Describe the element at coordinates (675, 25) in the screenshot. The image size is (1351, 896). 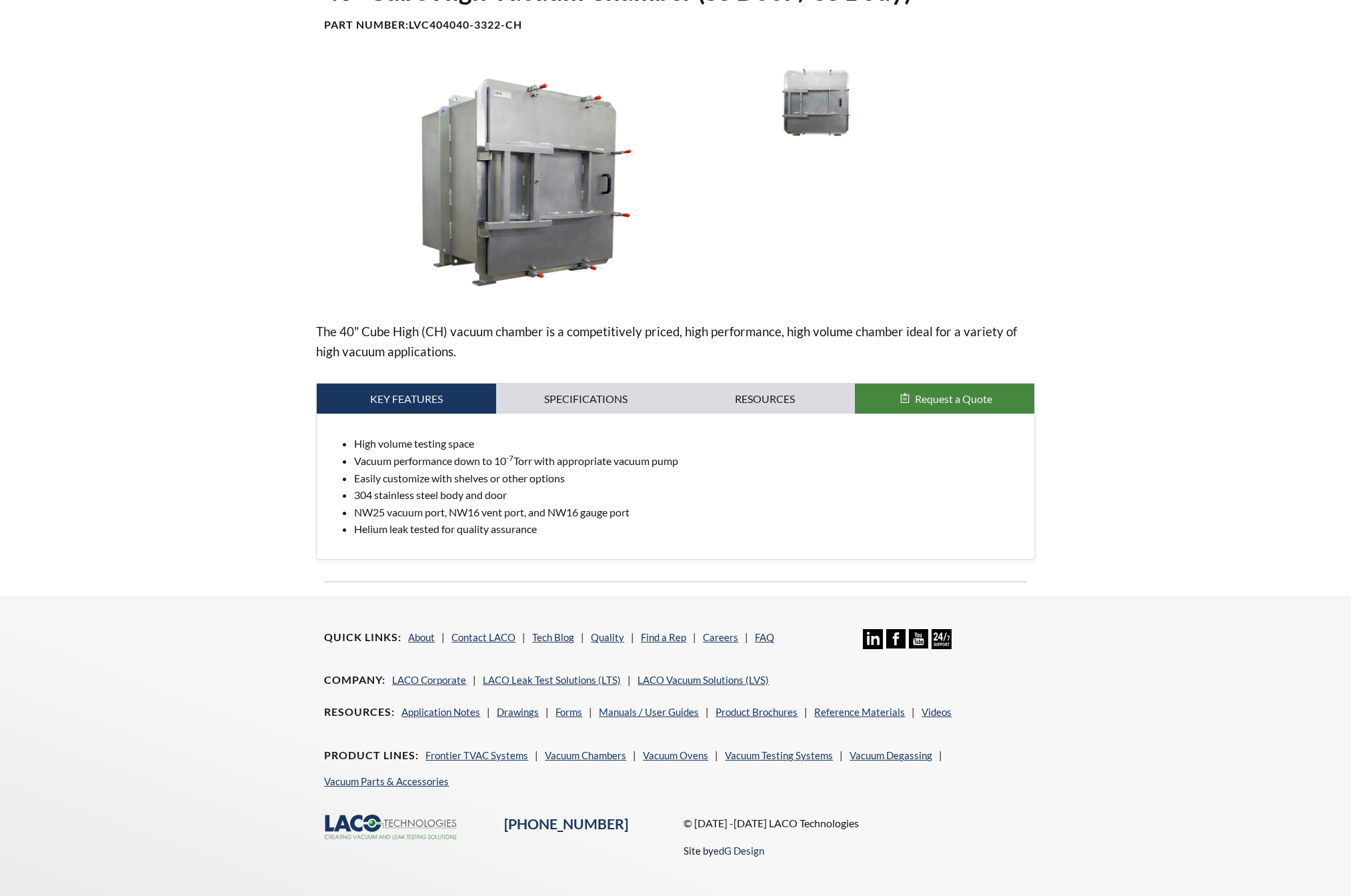
I see `h4: Part Number:` at that location.